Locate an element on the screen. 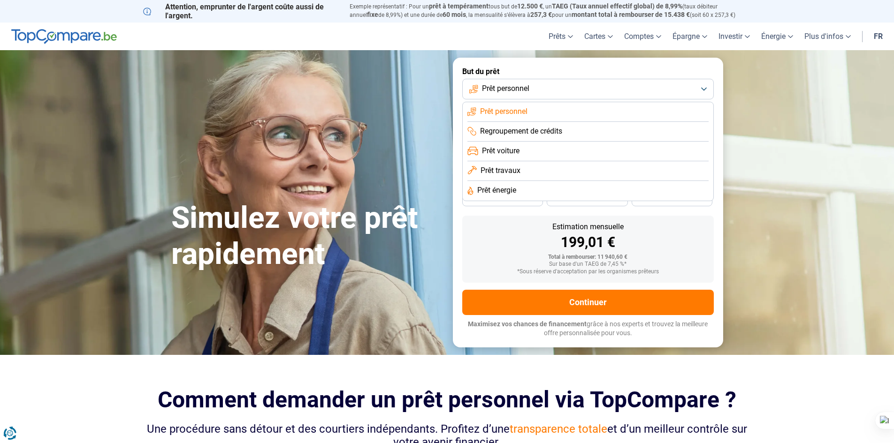 The image size is (894, 443). span: TAEG (Taux annuel effectif global) de 8,99% is located at coordinates (617, 6).